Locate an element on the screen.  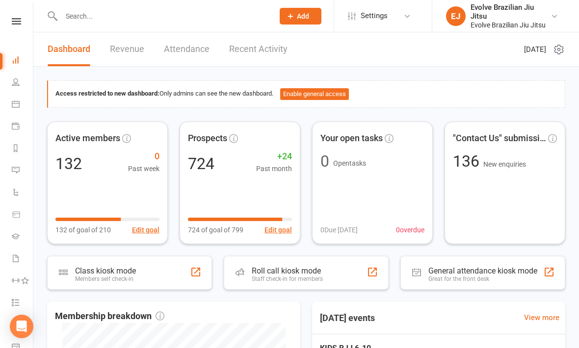
span: Prospects is located at coordinates (208, 138).